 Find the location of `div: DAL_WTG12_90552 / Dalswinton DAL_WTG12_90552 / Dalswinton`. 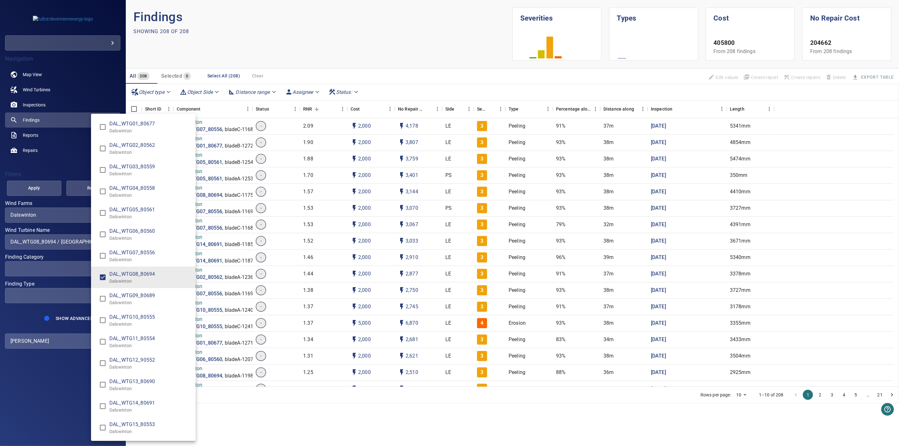

div: DAL_WTG12_90552 / Dalswinton DAL_WTG12_90552 / Dalswinton is located at coordinates (150, 363).